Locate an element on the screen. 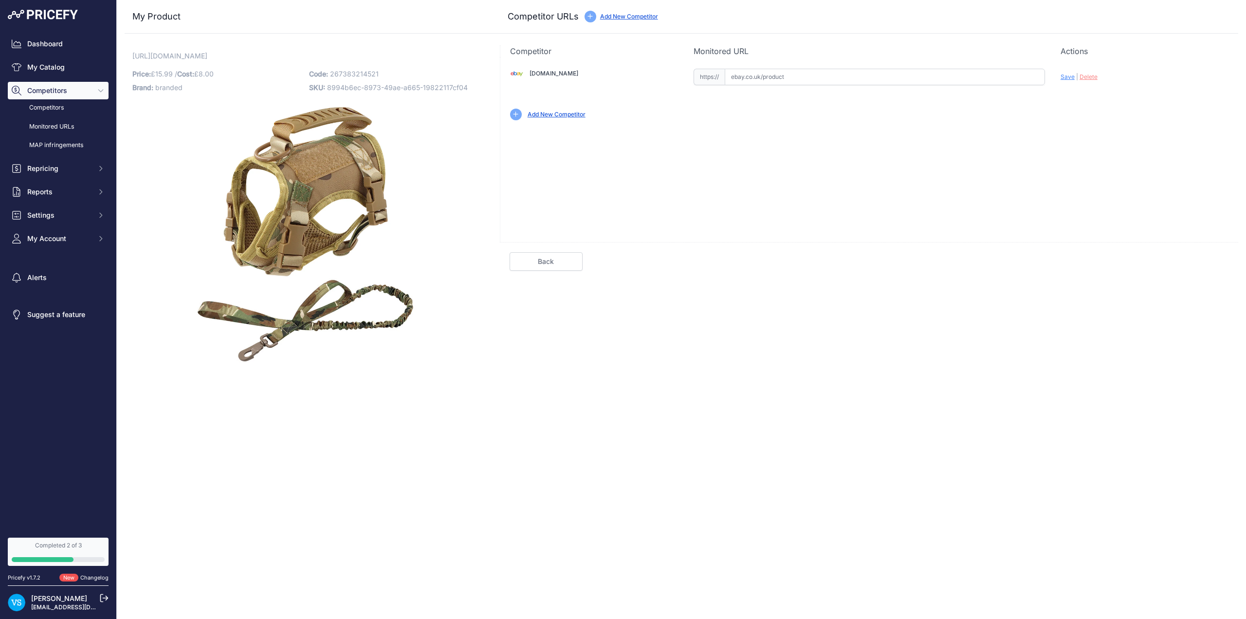 This screenshot has width=1246, height=619. h3: Competitor URLs is located at coordinates (543, 17).